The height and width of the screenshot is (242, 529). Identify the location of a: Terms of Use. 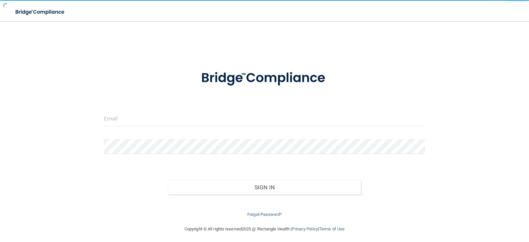
(332, 228).